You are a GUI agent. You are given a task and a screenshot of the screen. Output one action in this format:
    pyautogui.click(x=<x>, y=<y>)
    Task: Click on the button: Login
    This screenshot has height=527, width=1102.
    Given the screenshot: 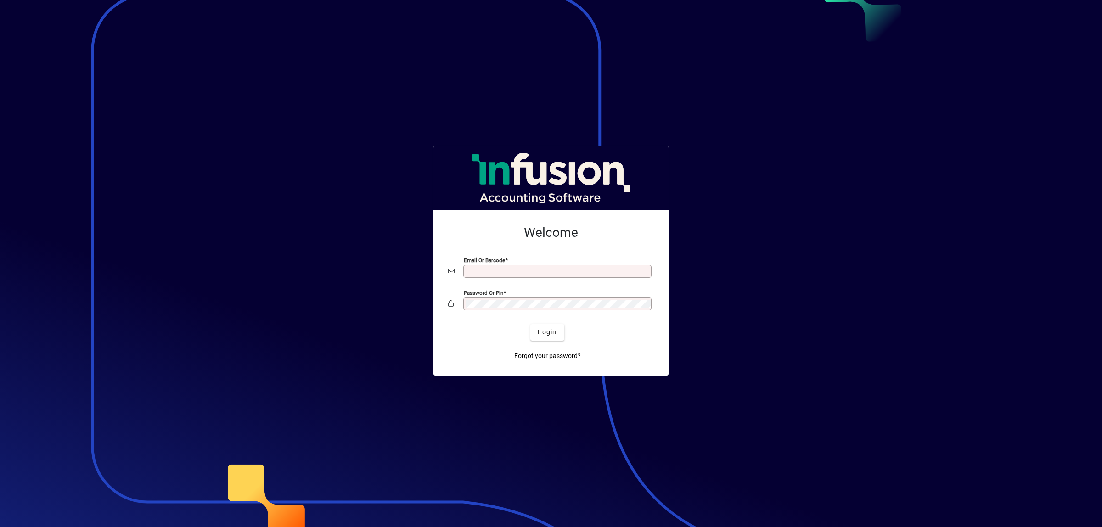 What is the action you would take?
    pyautogui.click(x=547, y=332)
    